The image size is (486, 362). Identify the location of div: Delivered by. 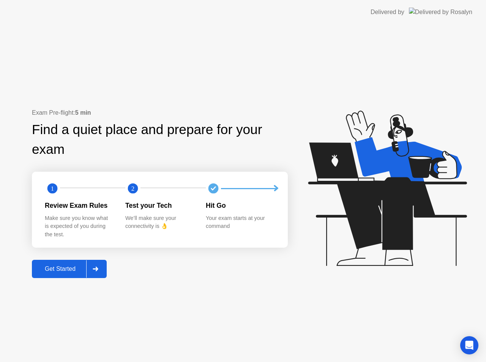
(387, 12).